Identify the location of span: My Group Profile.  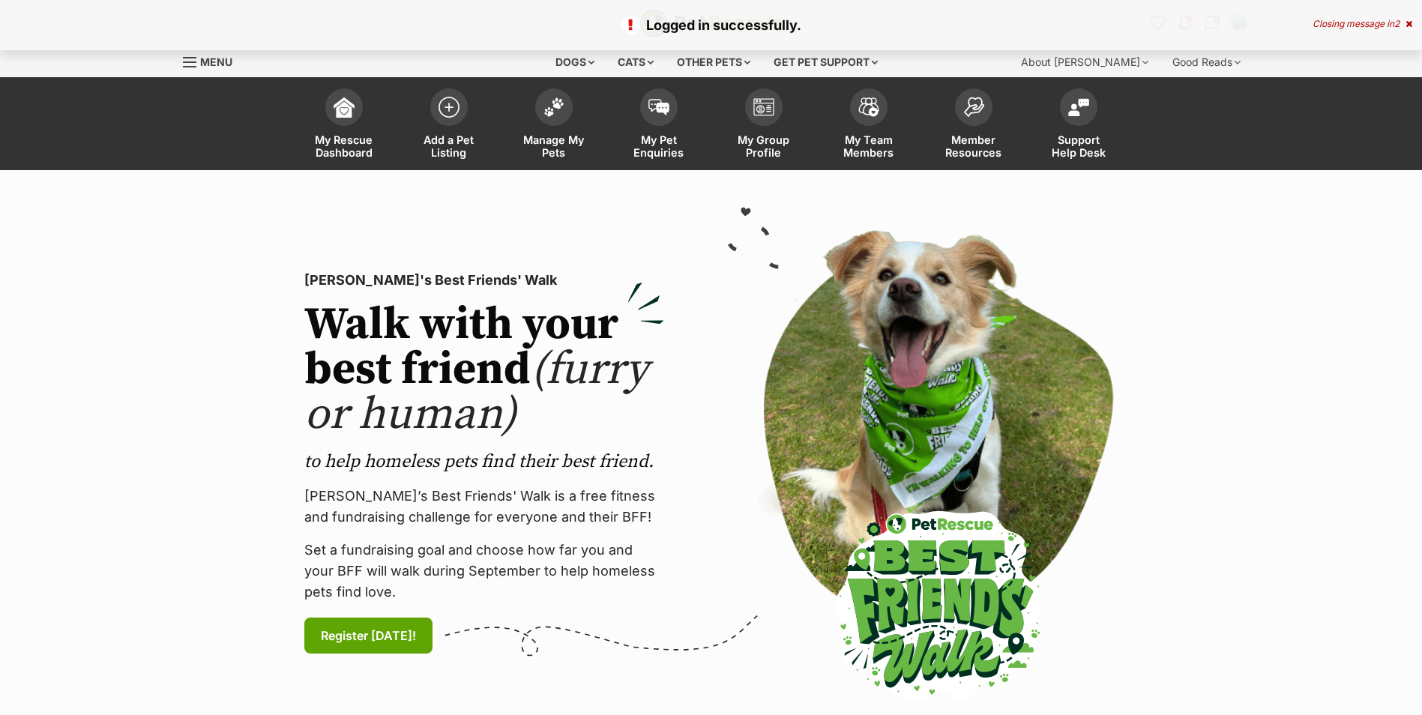
(764, 146).